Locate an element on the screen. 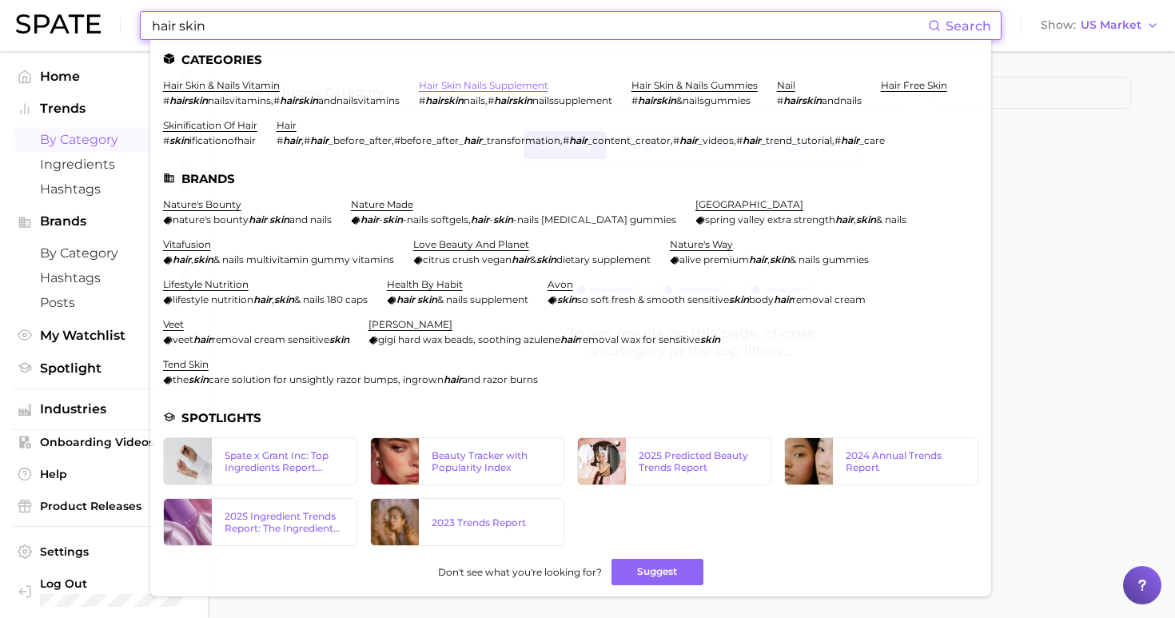  a: nail is located at coordinates (785, 85).